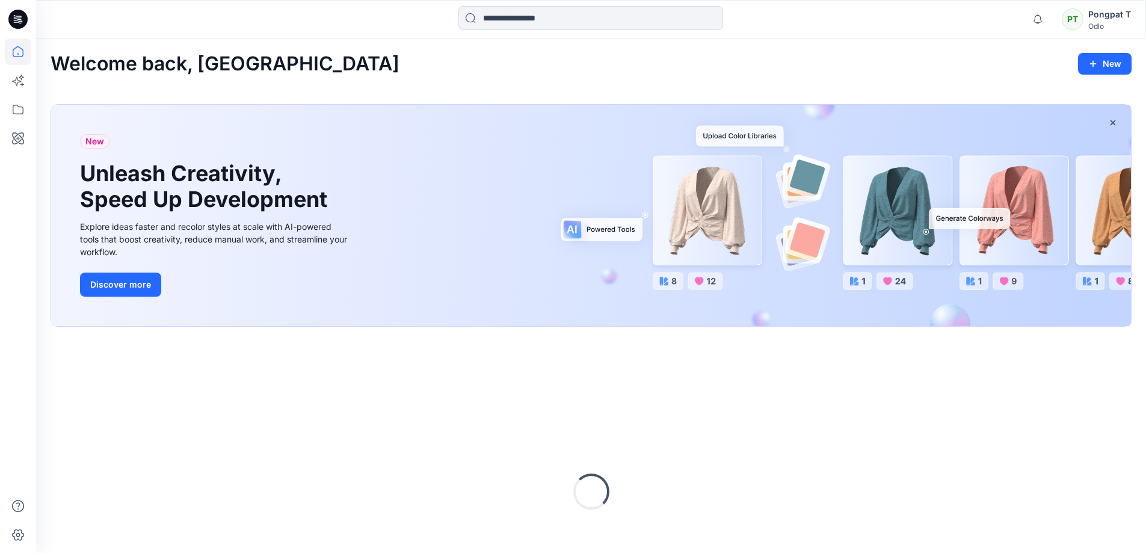 The width and height of the screenshot is (1146, 553). I want to click on a: Discover more, so click(215, 285).